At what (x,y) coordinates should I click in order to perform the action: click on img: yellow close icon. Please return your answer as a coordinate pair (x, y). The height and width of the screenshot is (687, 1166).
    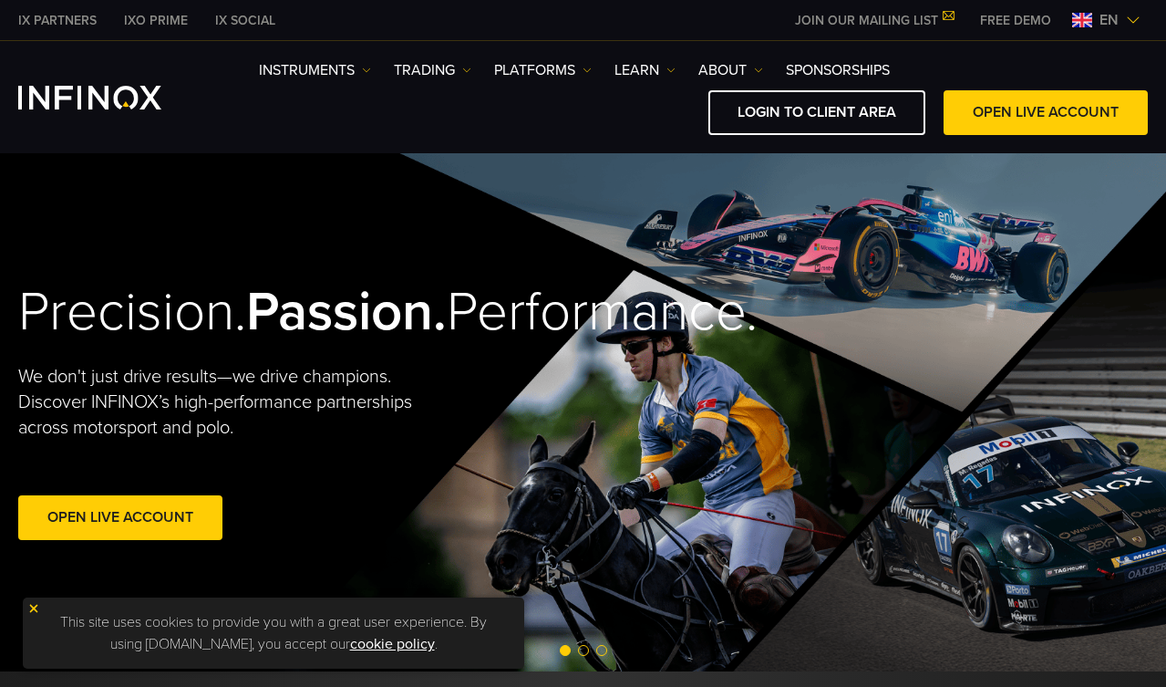
    Looking at the image, I should click on (34, 608).